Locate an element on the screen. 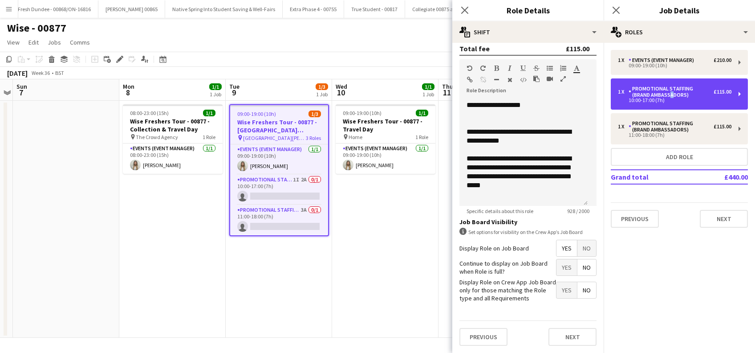 Image resolution: width=755 pixels, height=353 pixels. button: Horizontal Line is located at coordinates (496, 80).